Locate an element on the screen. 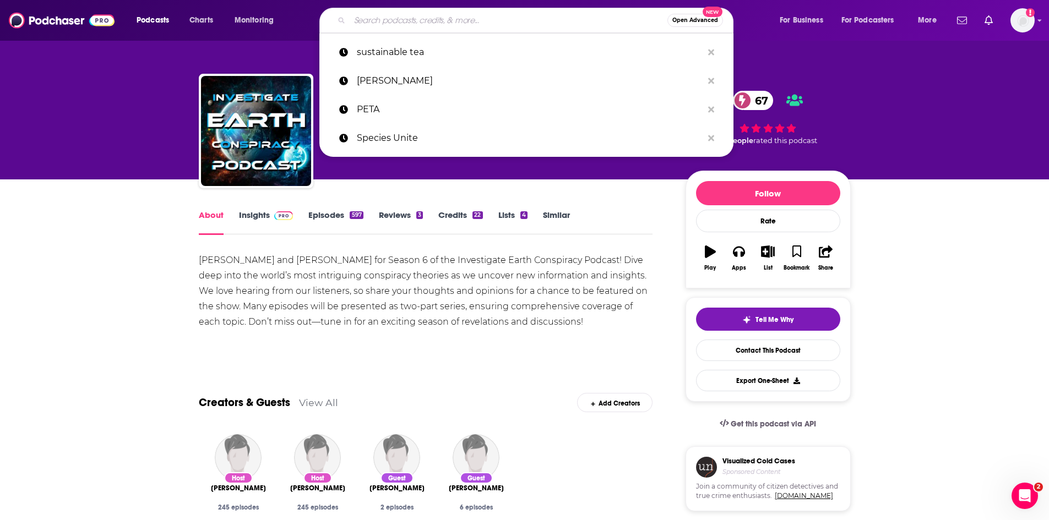  svg: Add a profile image is located at coordinates (1030, 13).